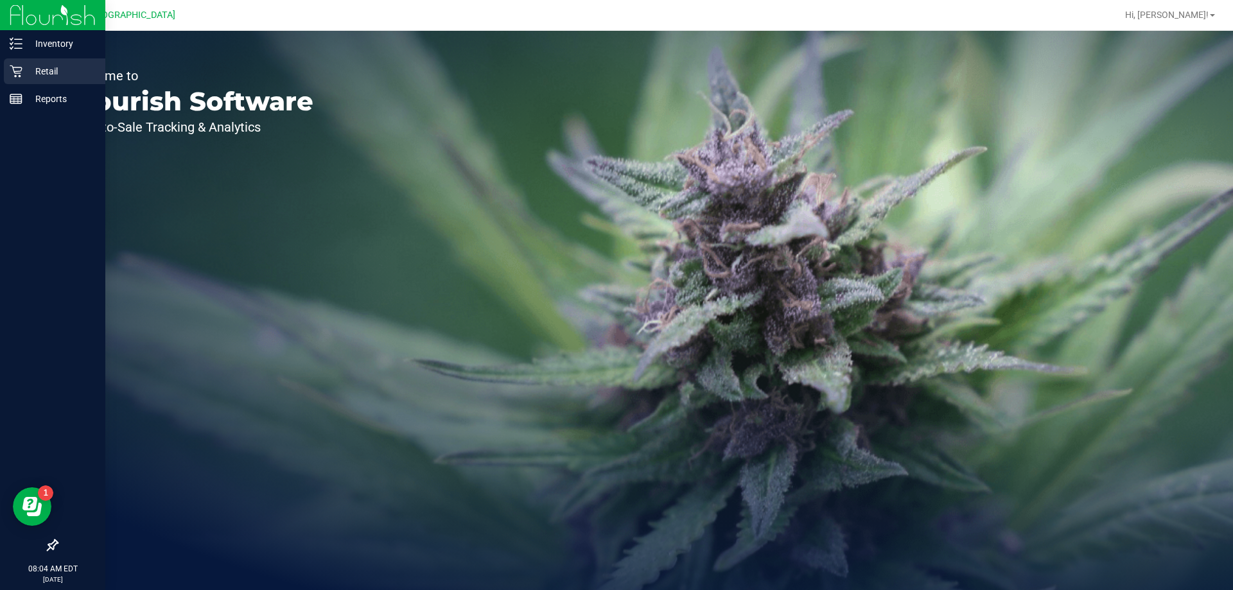 The height and width of the screenshot is (590, 1233). Describe the element at coordinates (61, 44) in the screenshot. I see `p: Inventory` at that location.